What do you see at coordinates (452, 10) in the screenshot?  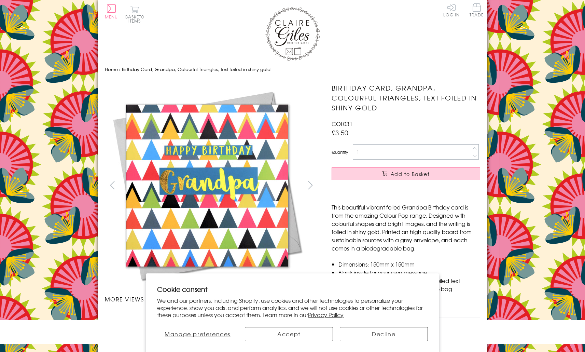 I see `a: Log In` at bounding box center [452, 10].